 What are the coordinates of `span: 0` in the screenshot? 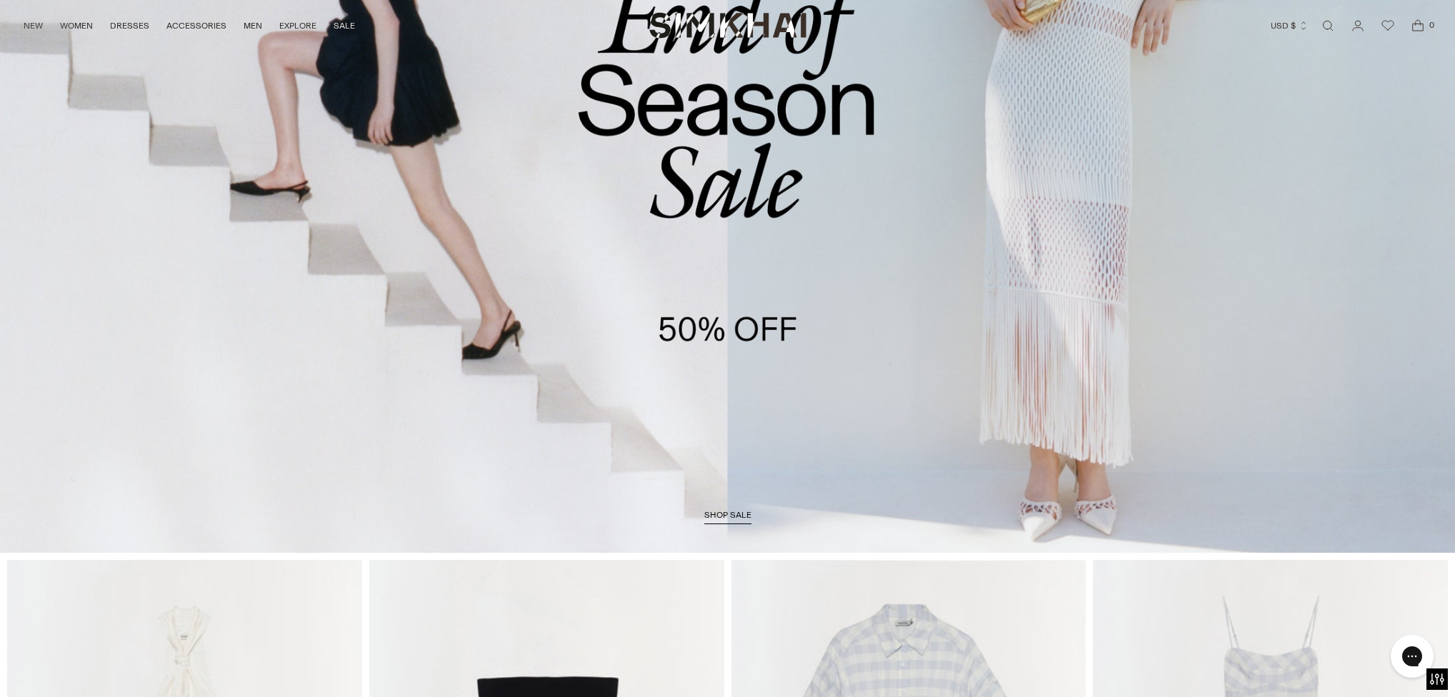 It's located at (1432, 25).